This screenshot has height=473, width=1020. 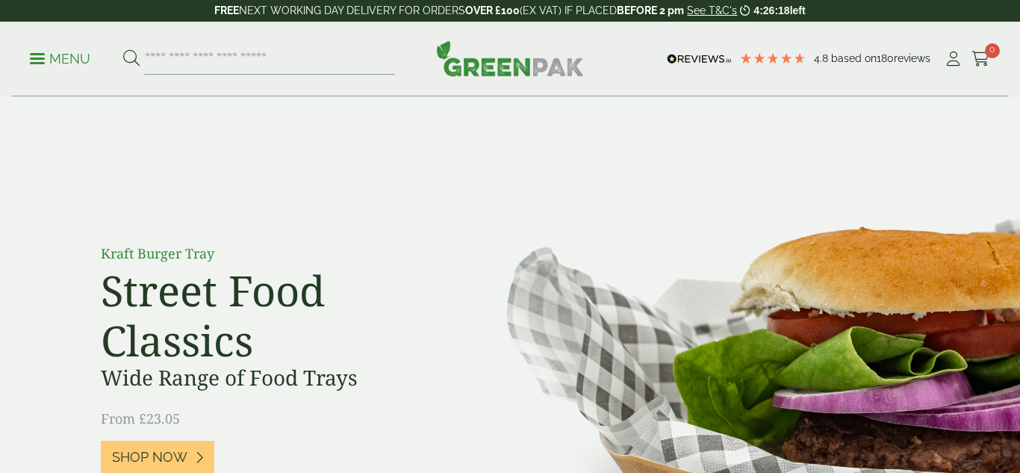 I want to click on span: reviews, so click(x=912, y=58).